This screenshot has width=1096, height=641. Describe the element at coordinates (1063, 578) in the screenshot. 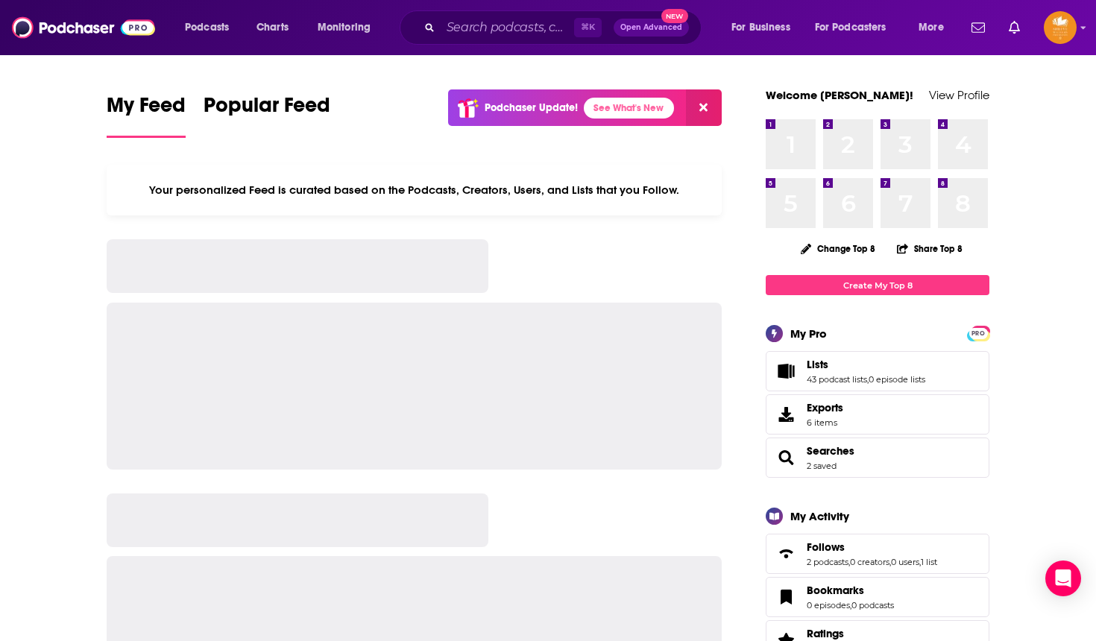

I see `div: Open Intercom Messenger` at that location.